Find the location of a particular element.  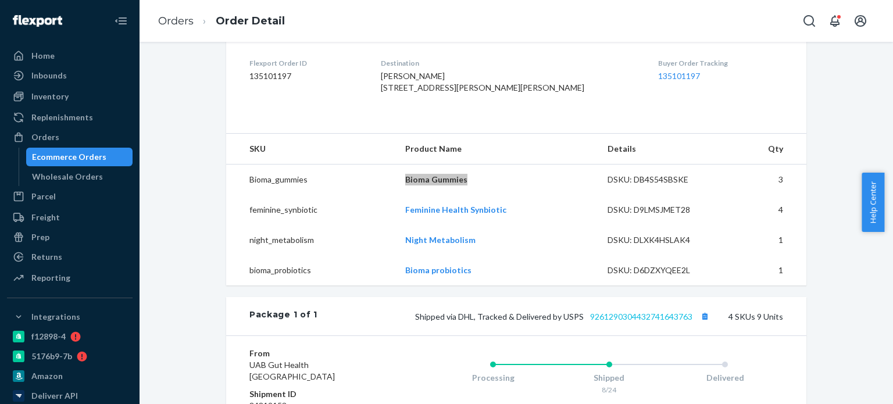

div: Orders is located at coordinates (45, 137).